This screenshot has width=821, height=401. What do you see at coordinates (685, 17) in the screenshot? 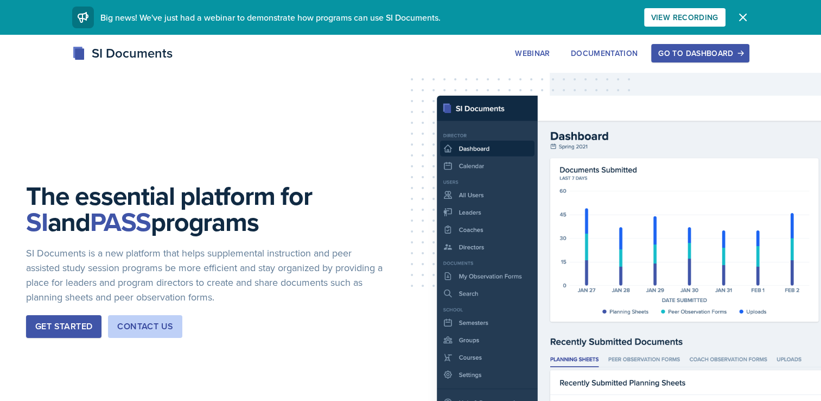
I see `button: View Recording` at bounding box center [685, 17].